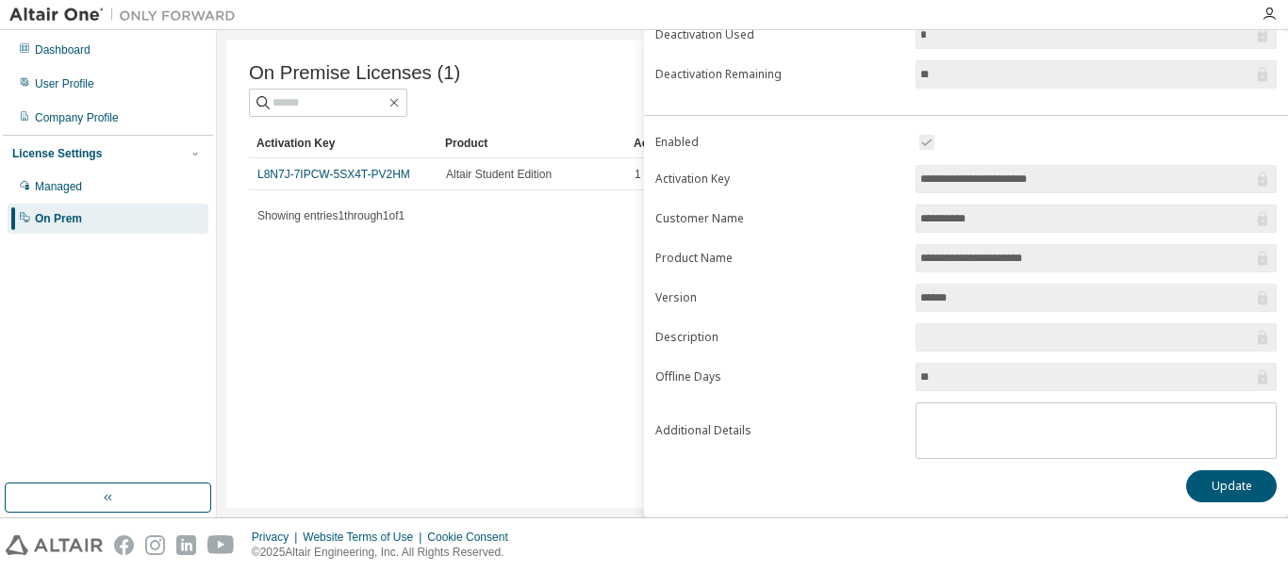  Describe the element at coordinates (720, 143) in the screenshot. I see `div: Activation Allowed` at that location.